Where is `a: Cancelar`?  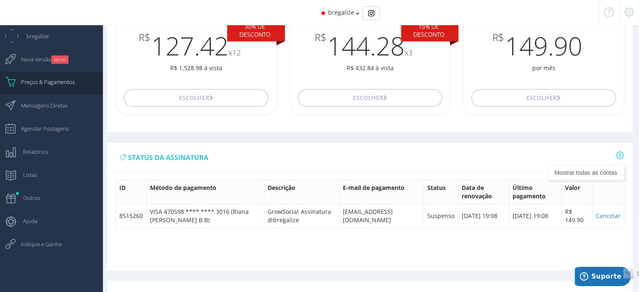 a: Cancelar is located at coordinates (607, 215).